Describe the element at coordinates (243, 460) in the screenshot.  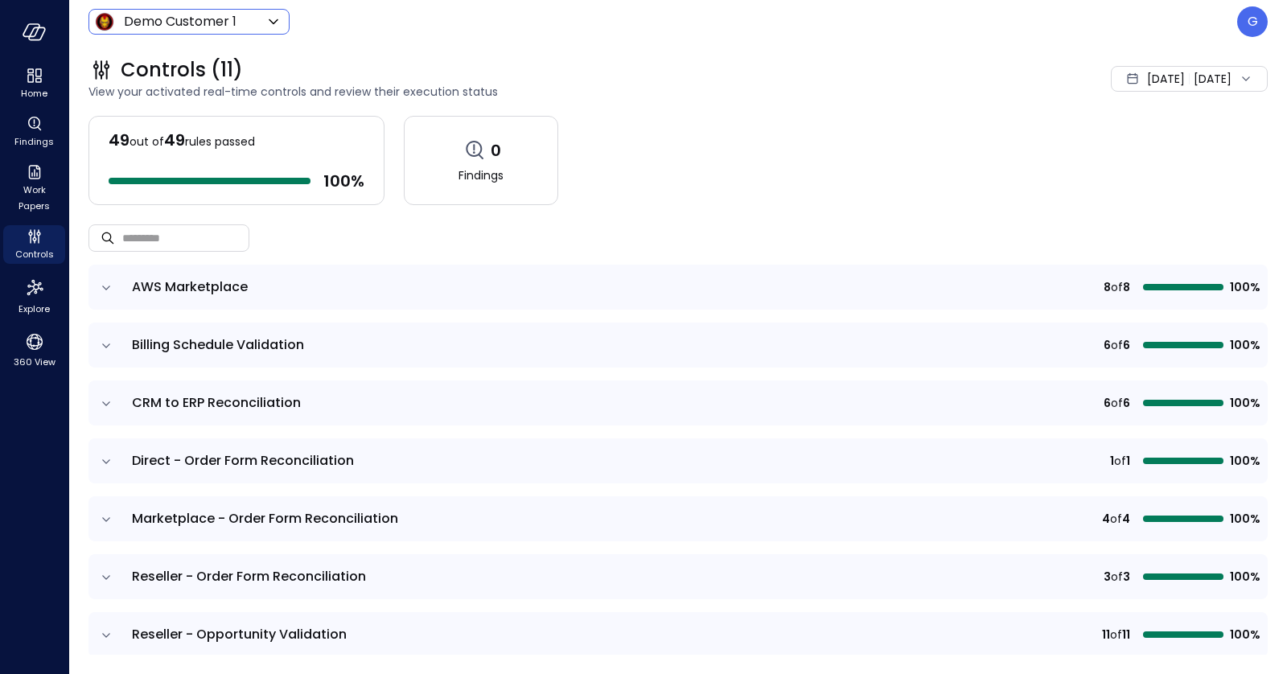
I see `span: Direct - Order Form Reconciliation` at that location.